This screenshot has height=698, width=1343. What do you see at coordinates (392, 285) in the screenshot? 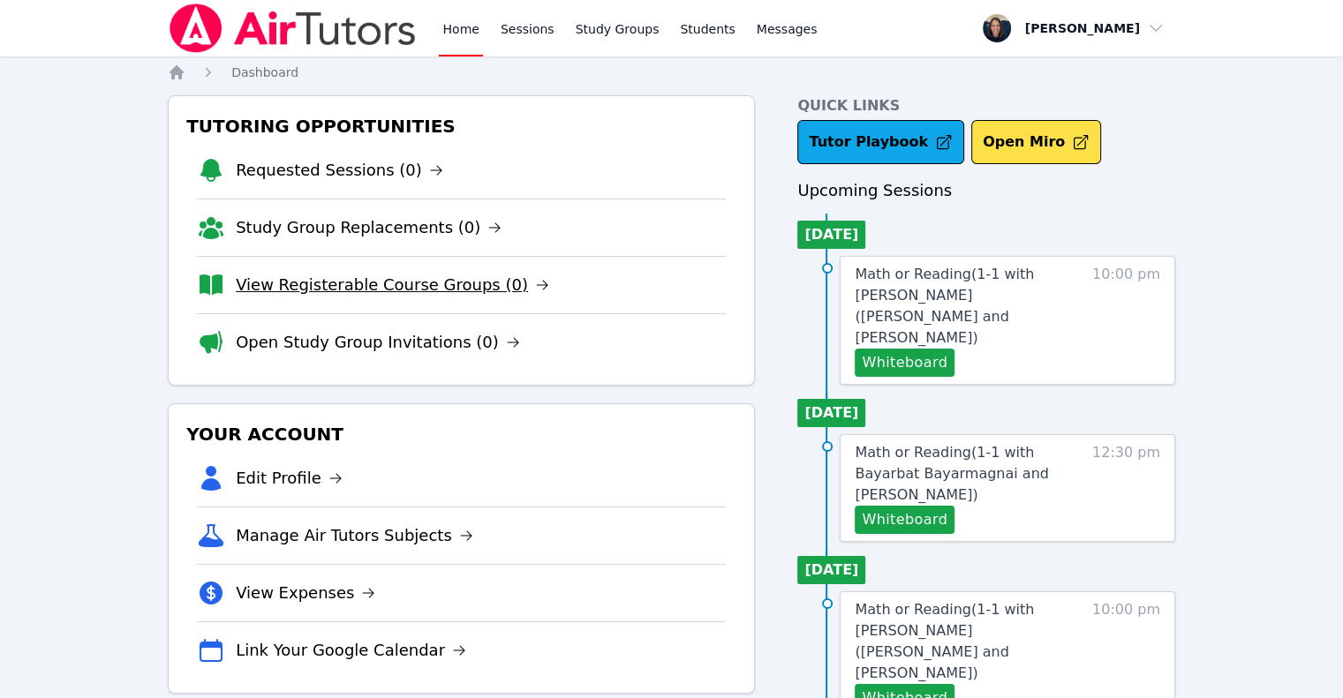
I see `a: View Registerable Course Groups (0)` at bounding box center [392, 285].